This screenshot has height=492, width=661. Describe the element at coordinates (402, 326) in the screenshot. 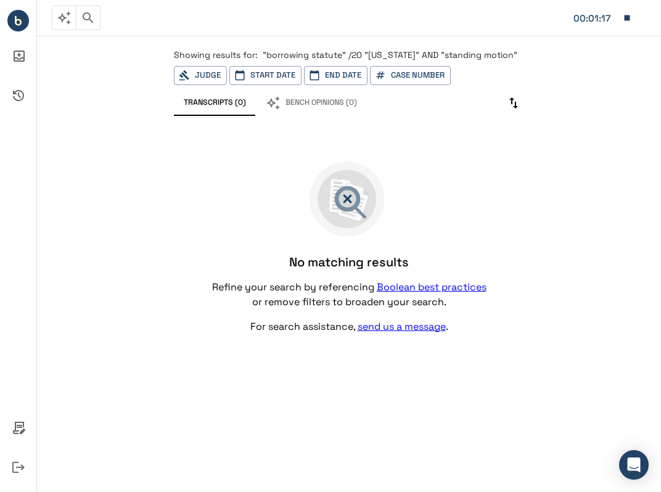

I see `a: send us a message` at that location.